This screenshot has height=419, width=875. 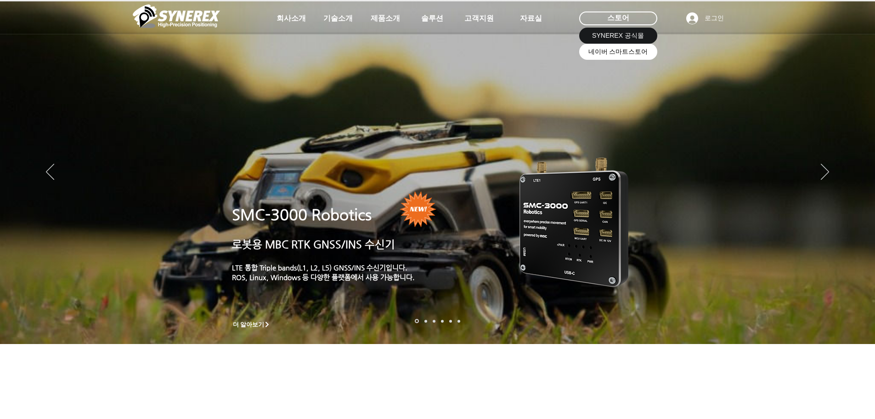 What do you see at coordinates (619, 51) in the screenshot?
I see `a: 네이버 스마트스토어` at bounding box center [619, 51].